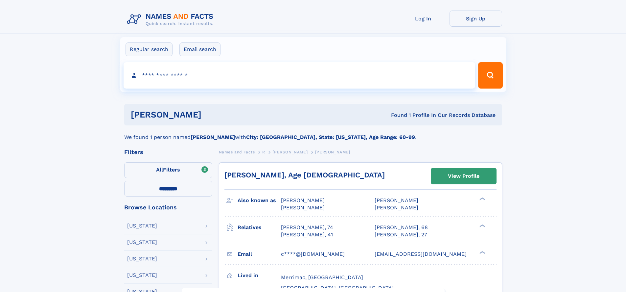  What do you see at coordinates (264, 152) in the screenshot?
I see `a: R` at bounding box center [264, 152].